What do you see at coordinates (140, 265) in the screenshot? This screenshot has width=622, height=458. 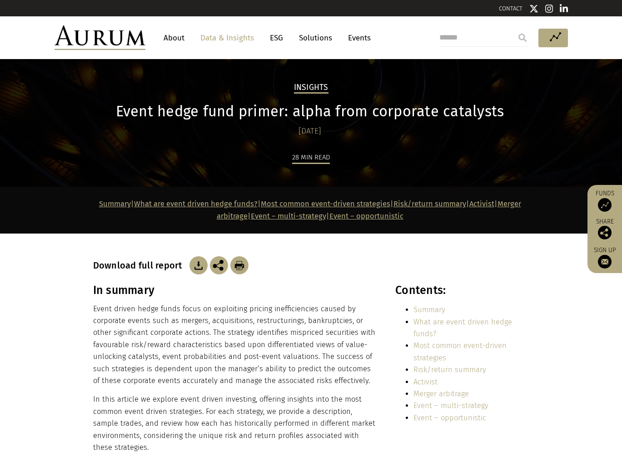 I see `h3: Download full report` at bounding box center [140, 265].